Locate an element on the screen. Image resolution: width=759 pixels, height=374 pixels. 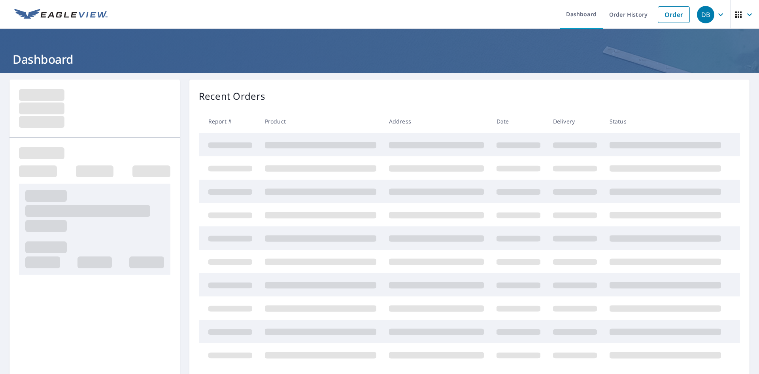
a: Order is located at coordinates (674, 15).